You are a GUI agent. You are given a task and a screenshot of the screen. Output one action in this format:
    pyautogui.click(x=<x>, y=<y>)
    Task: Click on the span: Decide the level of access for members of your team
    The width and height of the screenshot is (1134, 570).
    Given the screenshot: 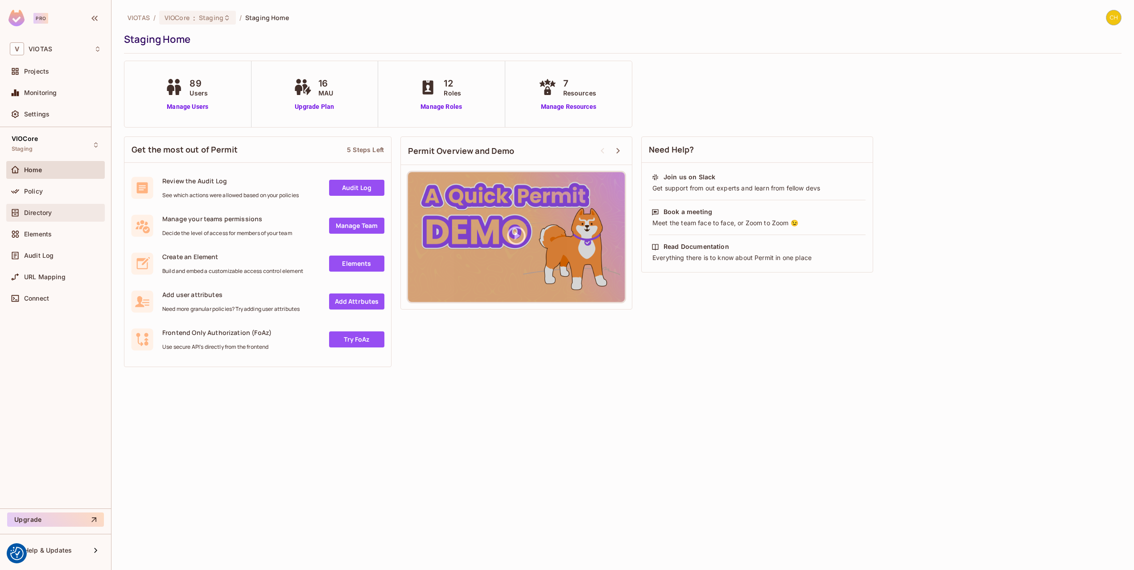 What is the action you would take?
    pyautogui.click(x=227, y=233)
    